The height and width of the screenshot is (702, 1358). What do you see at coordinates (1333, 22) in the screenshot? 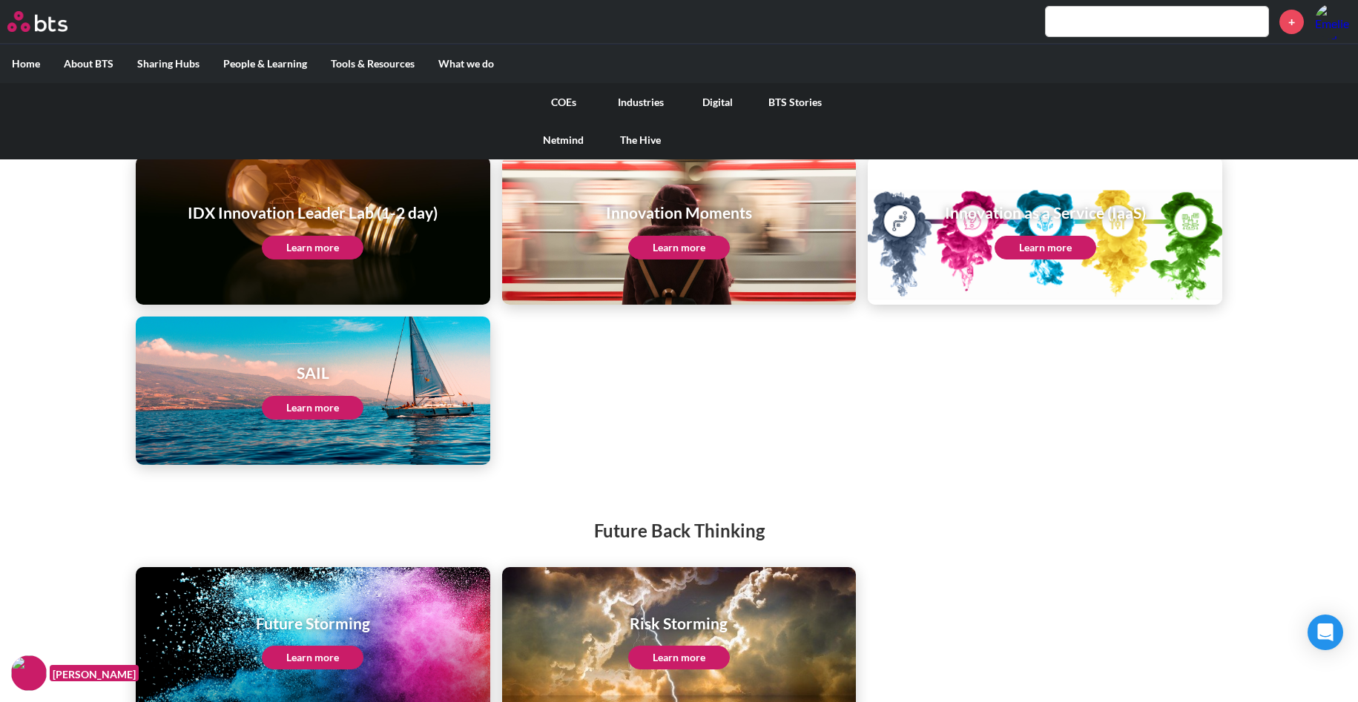
I see `a: Profile` at bounding box center [1333, 22].